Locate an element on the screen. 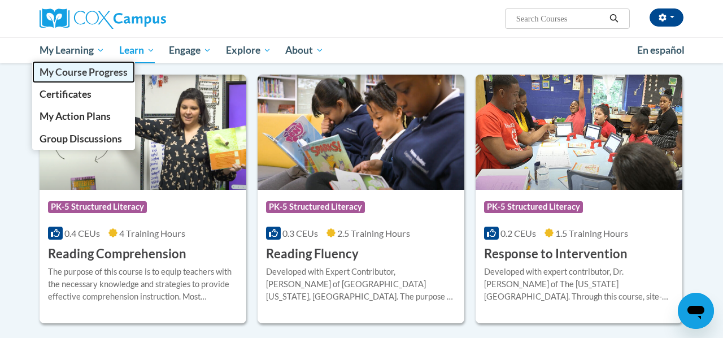 This screenshot has height=338, width=723. span: 1.5 Training Hours is located at coordinates (591, 233).